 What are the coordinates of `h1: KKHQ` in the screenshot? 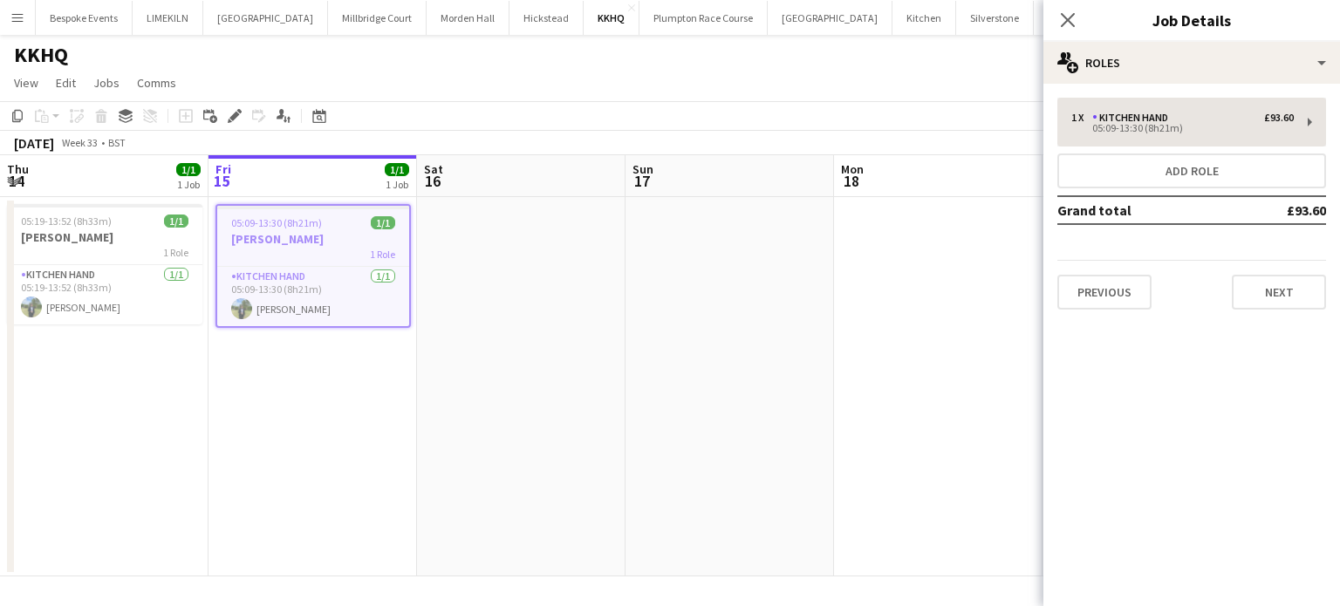 It's located at (41, 55).